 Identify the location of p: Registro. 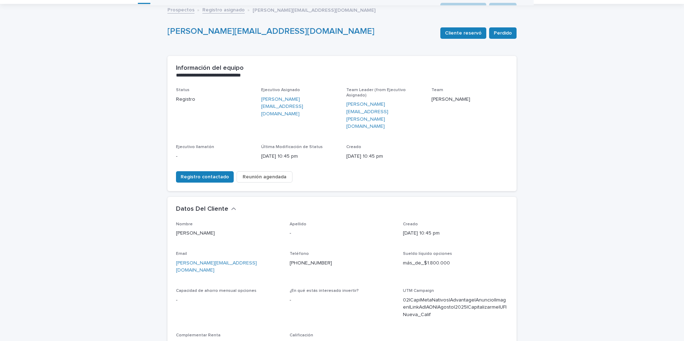
(214, 99).